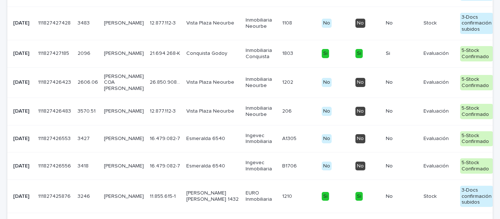 This screenshot has height=219, width=500. What do you see at coordinates (55, 196) in the screenshot?
I see `p: 111827425876` at bounding box center [55, 196].